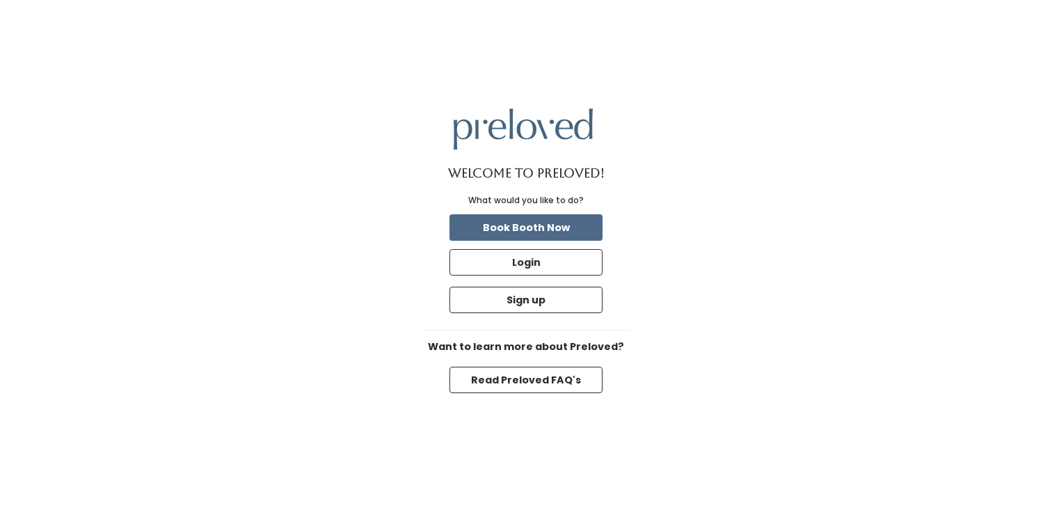 The height and width of the screenshot is (524, 1052). Describe the element at coordinates (526, 227) in the screenshot. I see `button: Book Booth Now` at that location.